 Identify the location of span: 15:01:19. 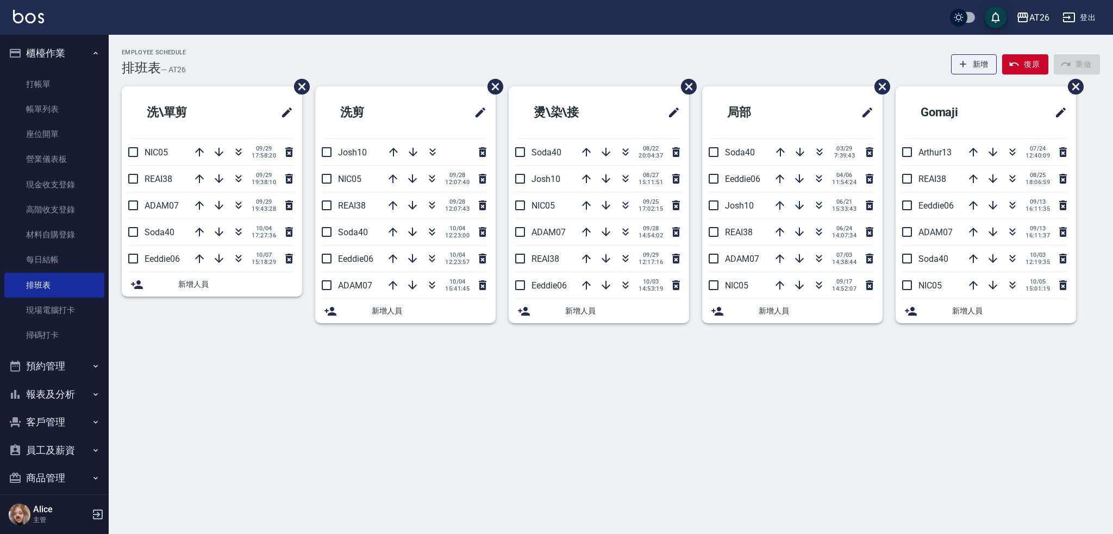
(1037, 289).